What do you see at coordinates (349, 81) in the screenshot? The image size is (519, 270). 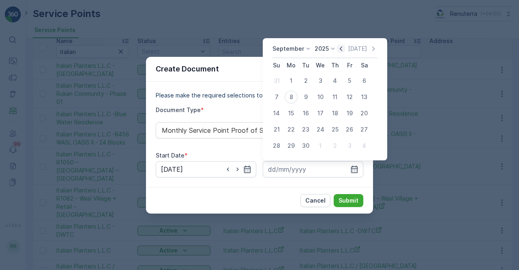 I see `div: 5` at bounding box center [349, 81].